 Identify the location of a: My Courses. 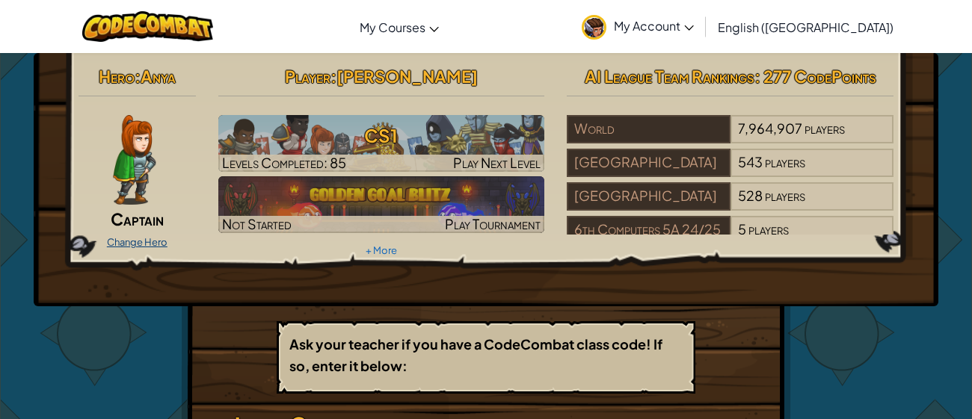
(399, 27).